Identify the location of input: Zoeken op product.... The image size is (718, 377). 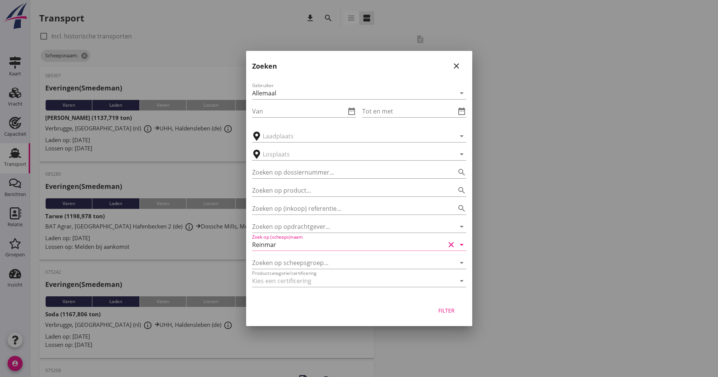
(349, 190).